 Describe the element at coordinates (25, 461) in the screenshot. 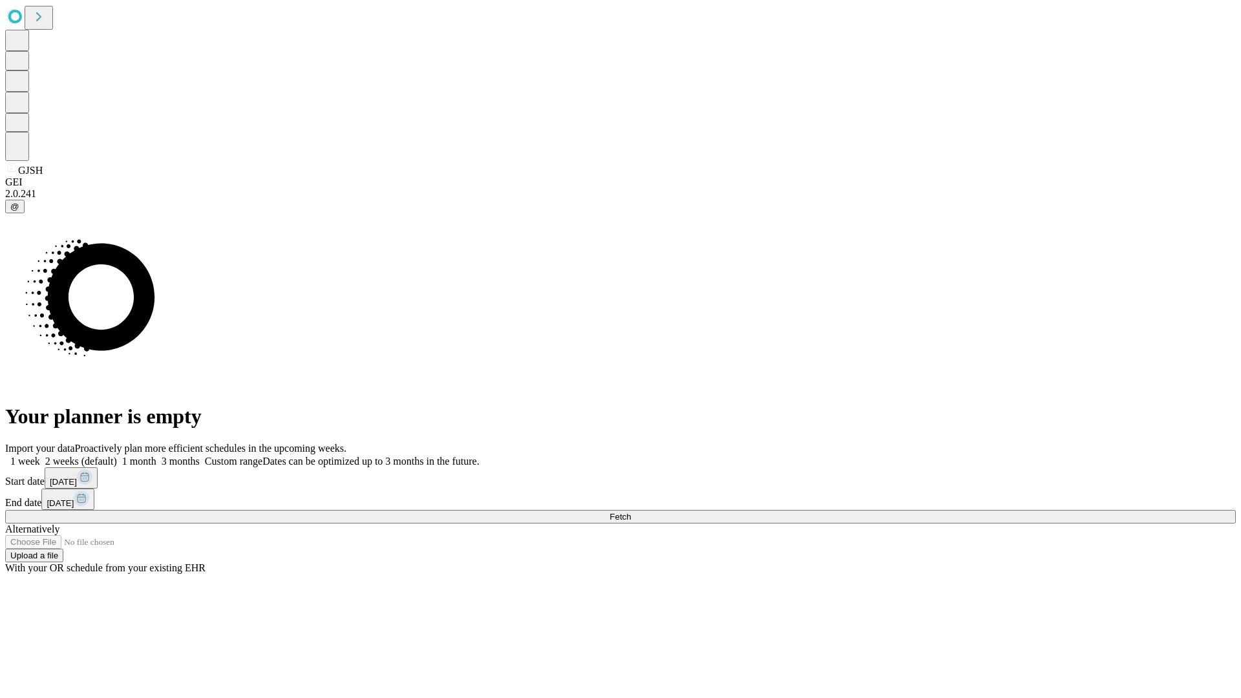

I see `span: 1 week` at that location.